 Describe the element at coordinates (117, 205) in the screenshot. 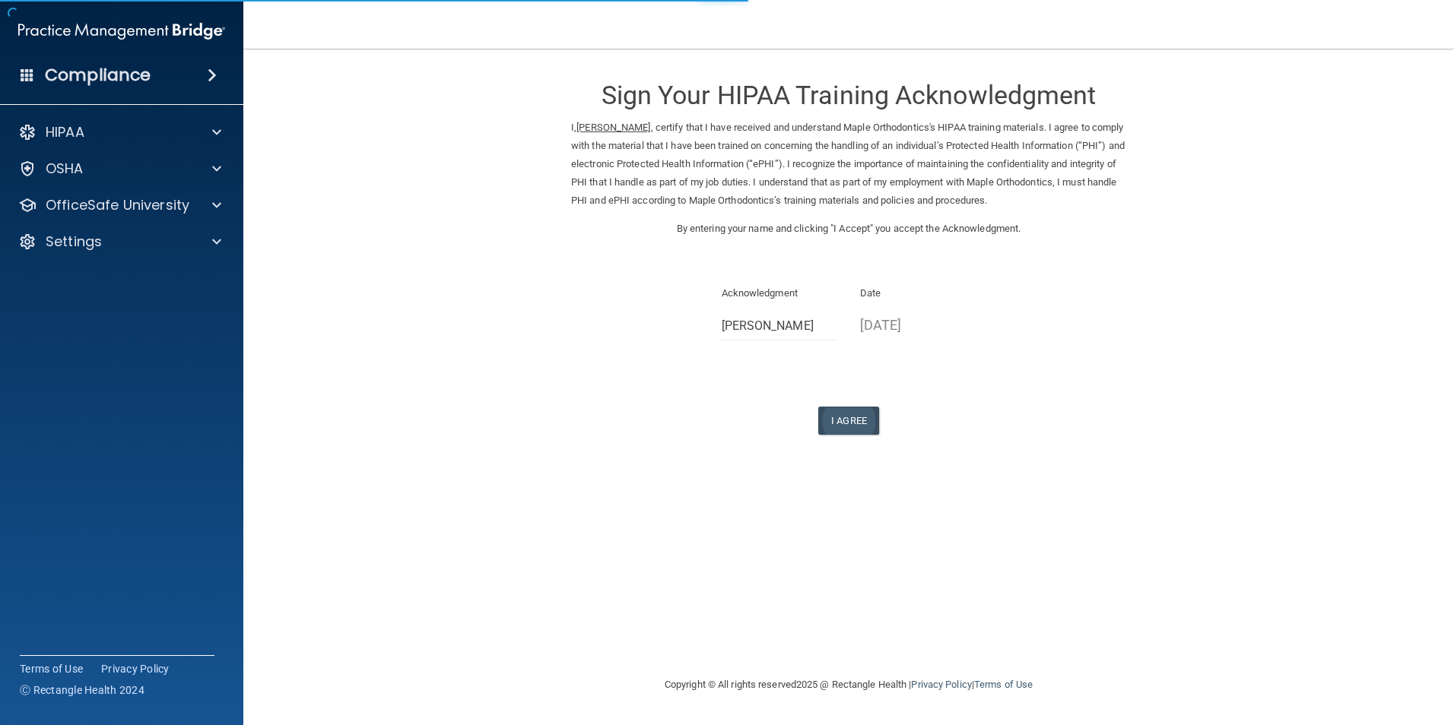

I see `p: OfficeSafe University` at that location.